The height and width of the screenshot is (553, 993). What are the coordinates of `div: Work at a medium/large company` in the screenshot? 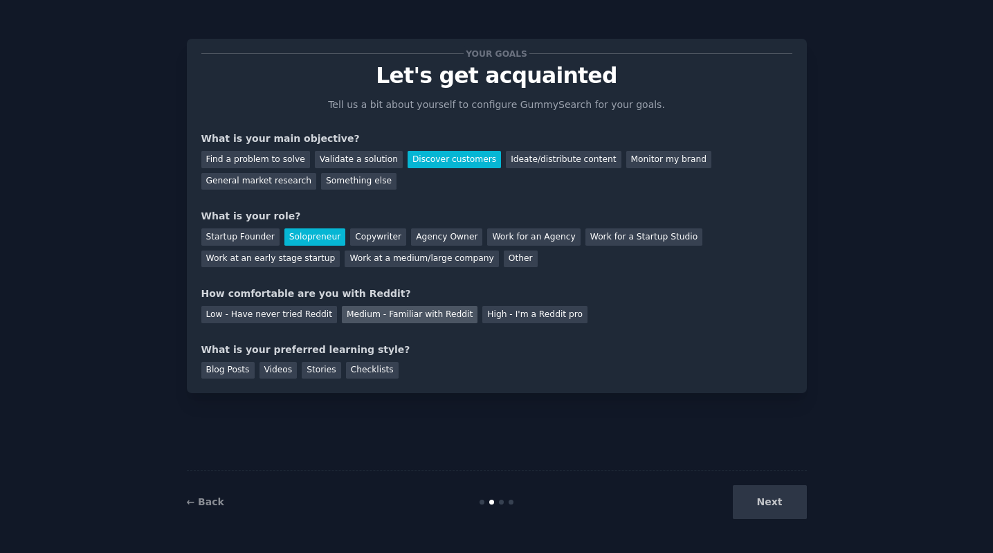 It's located at (421, 259).